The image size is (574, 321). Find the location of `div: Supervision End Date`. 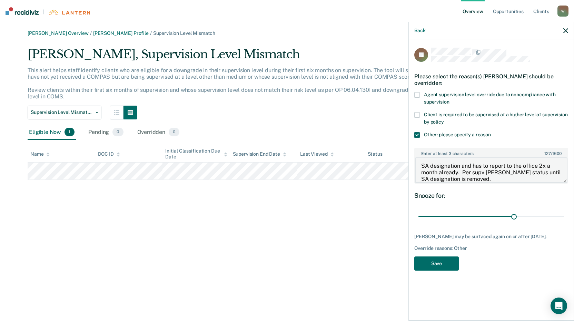

div: Supervision End Date is located at coordinates (259, 154).